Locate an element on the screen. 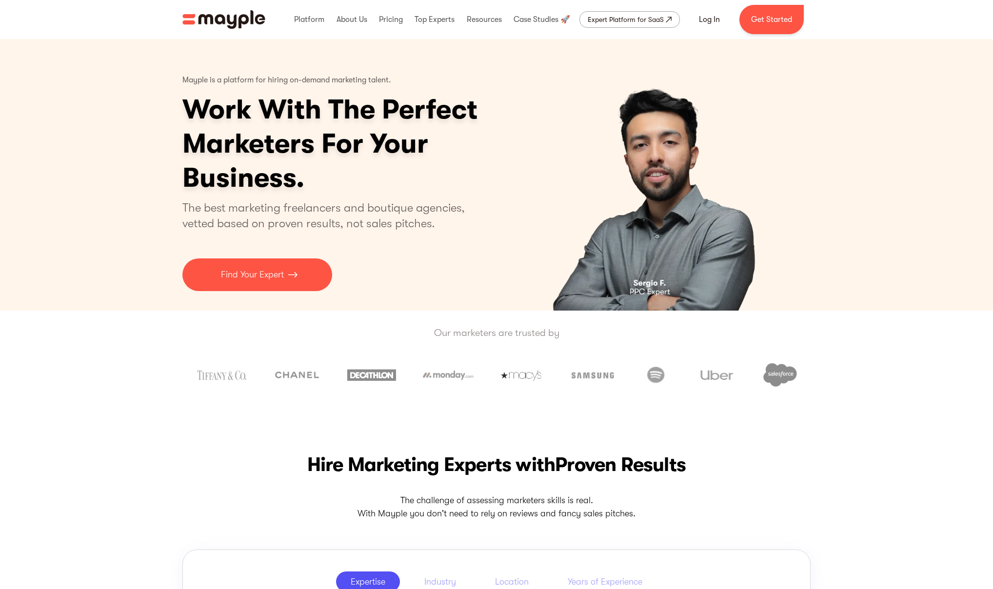 Image resolution: width=993 pixels, height=589 pixels. div: Industry is located at coordinates (440, 582).